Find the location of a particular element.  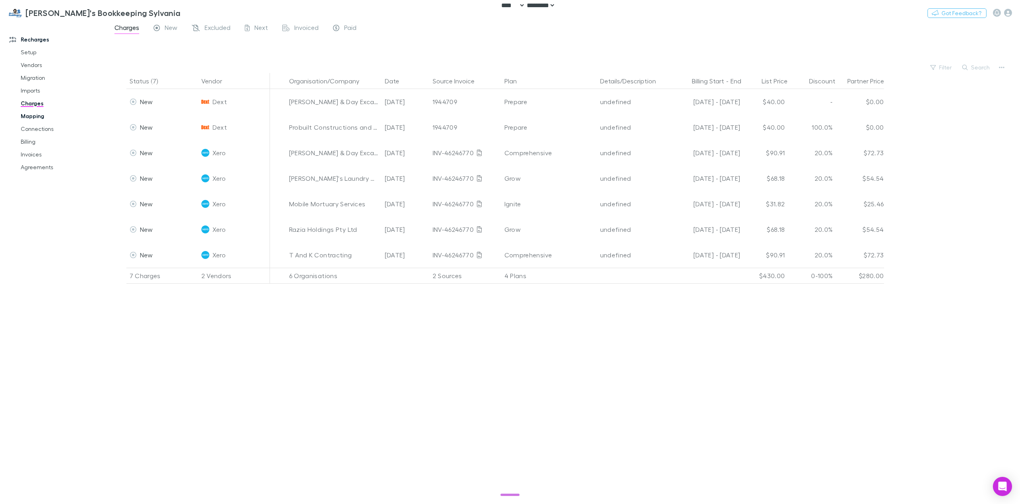

div: $25.46 is located at coordinates (860, 204).